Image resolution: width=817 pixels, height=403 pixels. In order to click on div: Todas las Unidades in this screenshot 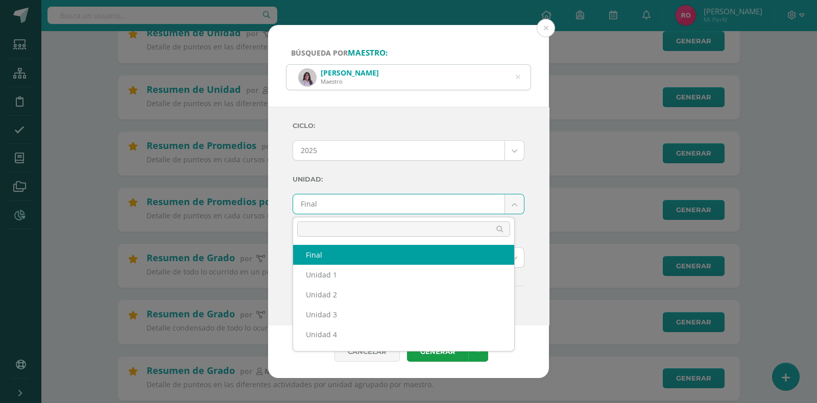, I will do `click(403, 354)`.